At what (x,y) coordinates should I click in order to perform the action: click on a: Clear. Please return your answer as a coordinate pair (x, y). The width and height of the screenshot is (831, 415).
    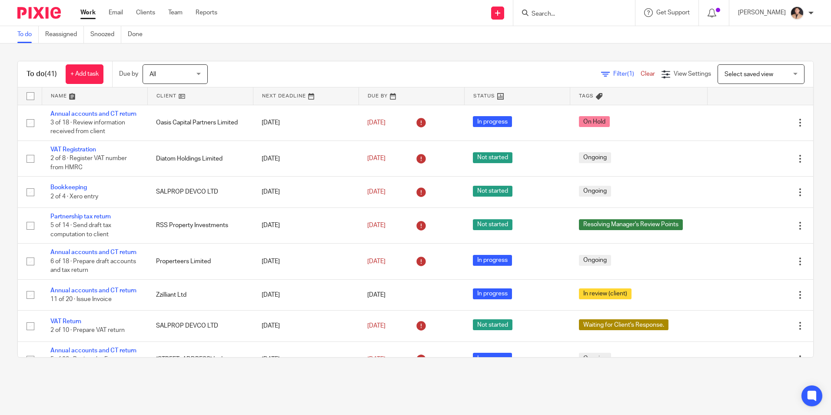
    Looking at the image, I should click on (648, 74).